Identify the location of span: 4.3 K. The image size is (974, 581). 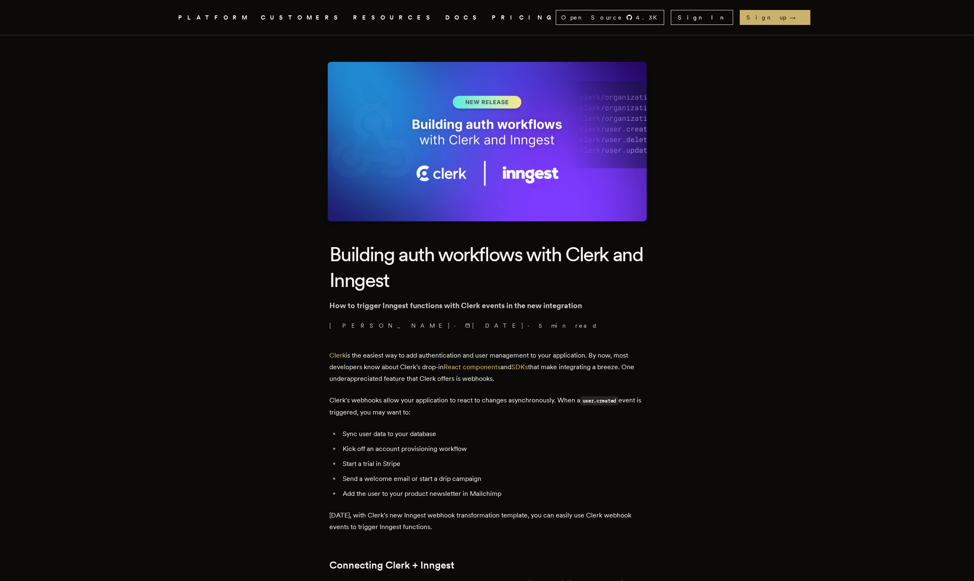
(649, 17).